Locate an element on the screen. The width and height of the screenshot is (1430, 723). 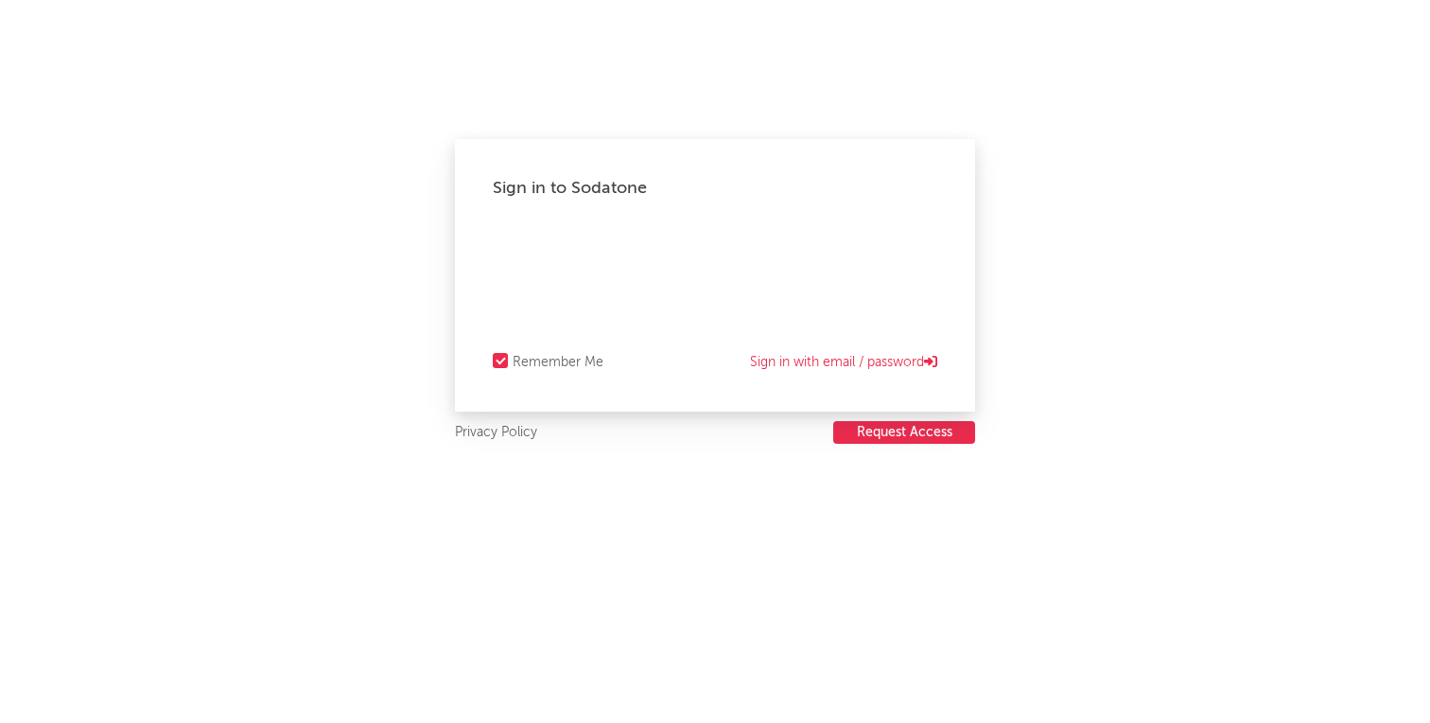
div: Remember Me is located at coordinates (558, 362).